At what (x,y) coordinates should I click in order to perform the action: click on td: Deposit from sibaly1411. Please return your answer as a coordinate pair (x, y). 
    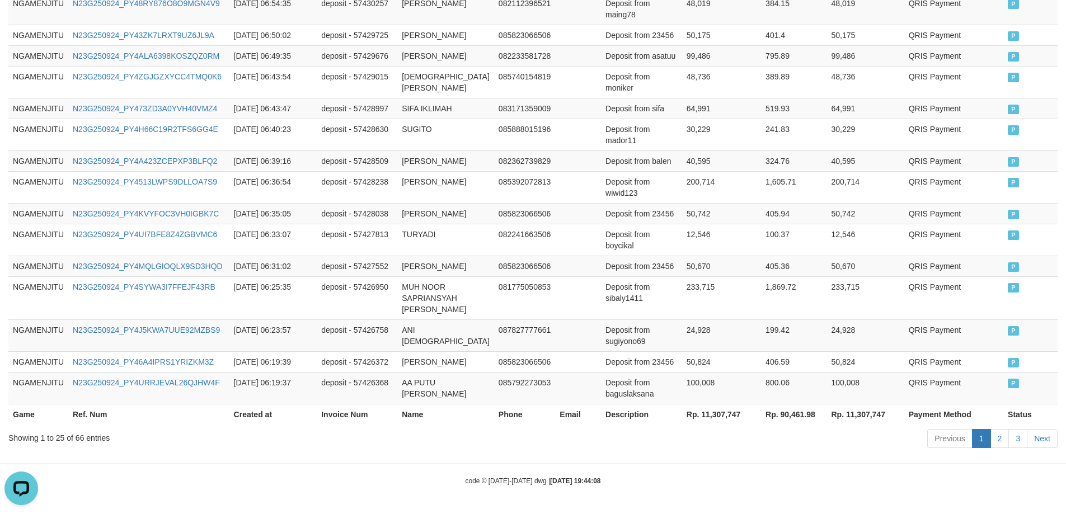
    Looking at the image, I should click on (642, 298).